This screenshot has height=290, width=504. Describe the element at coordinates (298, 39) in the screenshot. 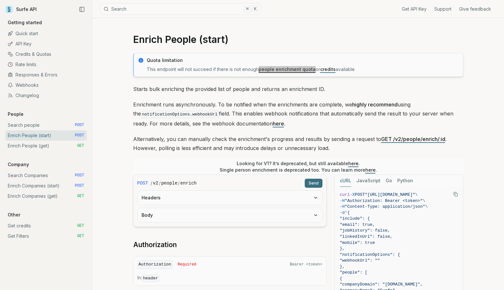

I see `h1: Enrich People (start)` at that location.